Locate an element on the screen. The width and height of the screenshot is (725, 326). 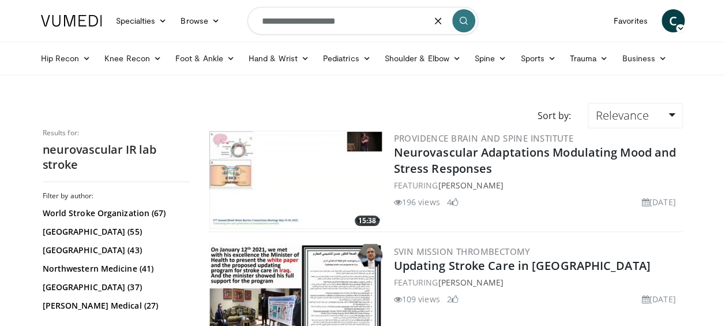
a: Trauma is located at coordinates (589, 58).